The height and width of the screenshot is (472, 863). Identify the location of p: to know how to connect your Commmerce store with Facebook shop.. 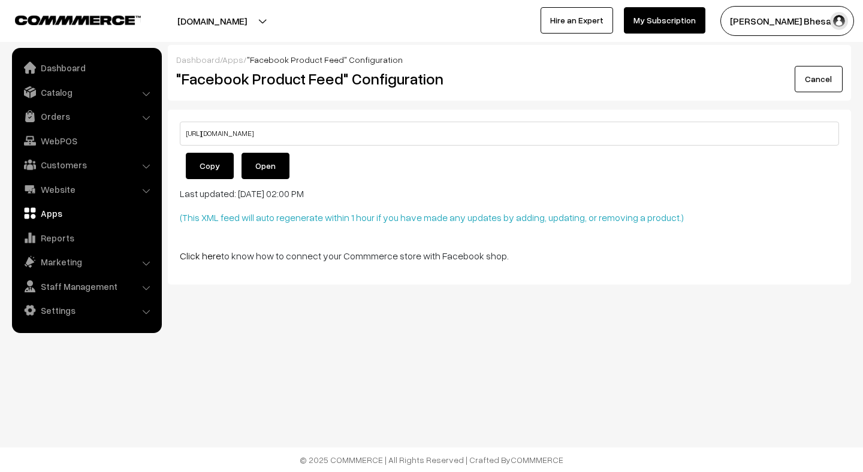
(509, 256).